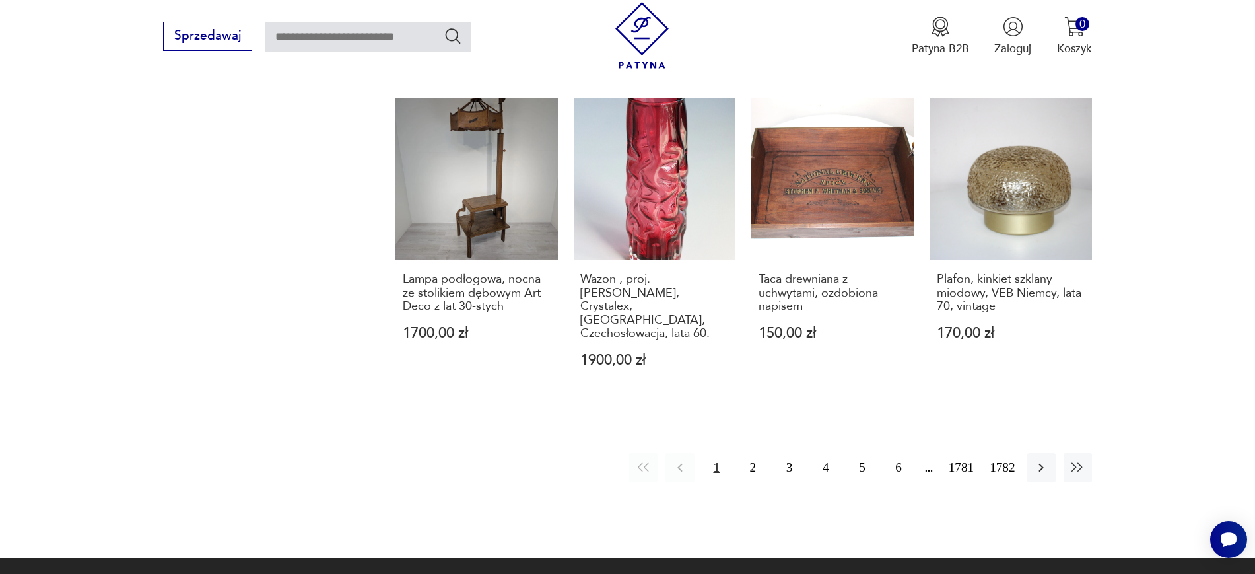 This screenshot has width=1255, height=574. What do you see at coordinates (832, 333) in the screenshot?
I see `p: 150,00 zł` at bounding box center [832, 333].